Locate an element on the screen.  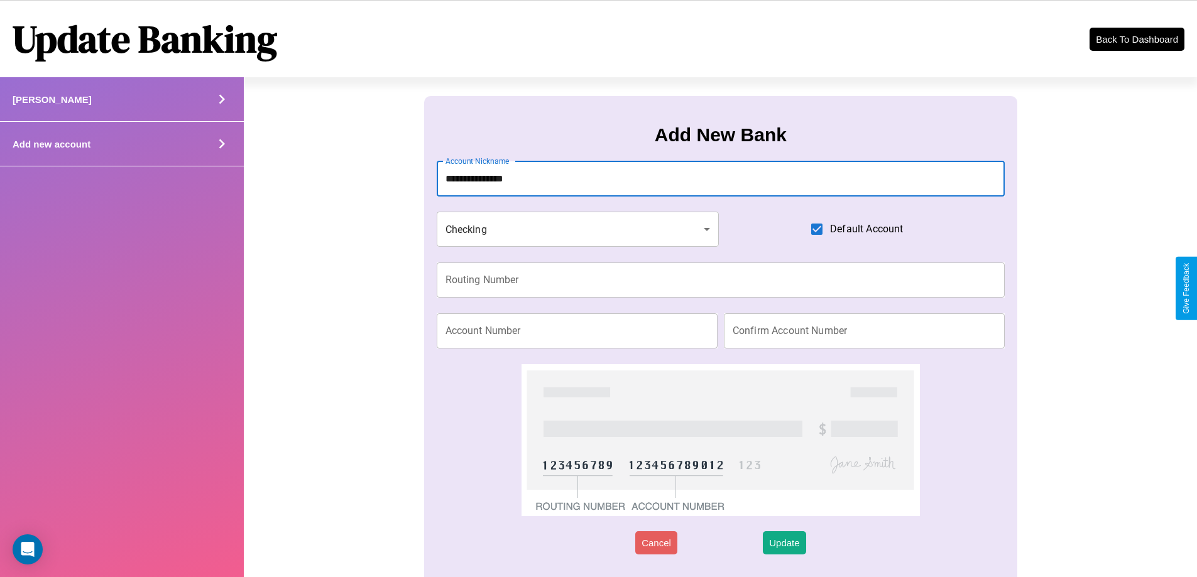
button: Cancel is located at coordinates (656, 543).